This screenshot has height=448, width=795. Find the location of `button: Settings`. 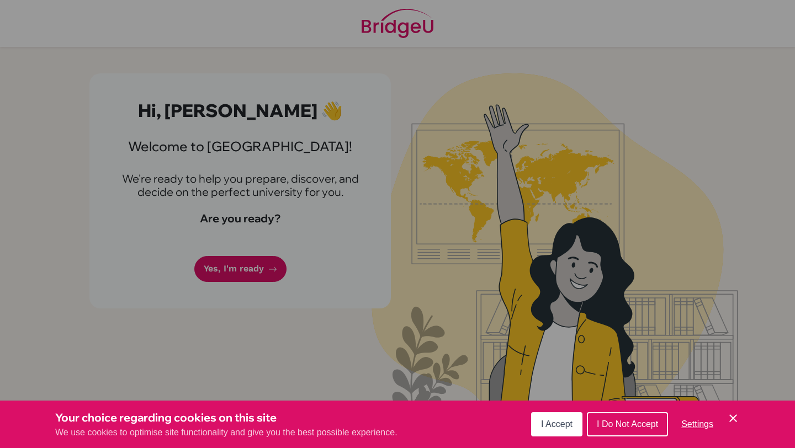

button: Settings is located at coordinates (697, 425).